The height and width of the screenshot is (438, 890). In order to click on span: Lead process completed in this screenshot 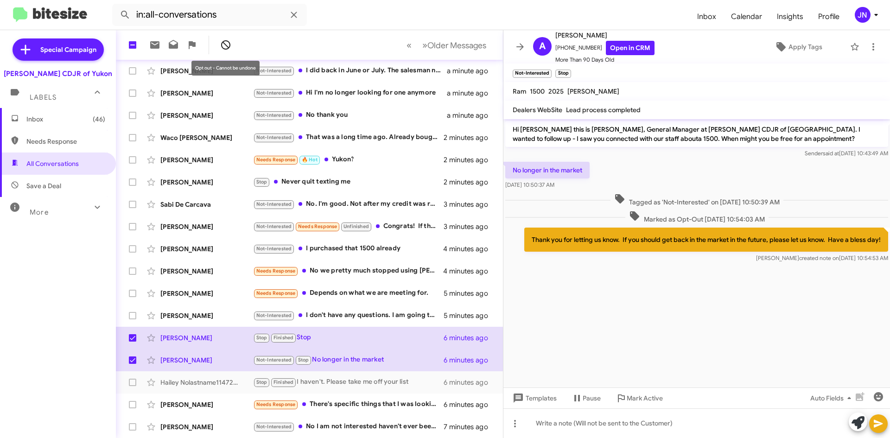, I will do `click(603, 110)`.